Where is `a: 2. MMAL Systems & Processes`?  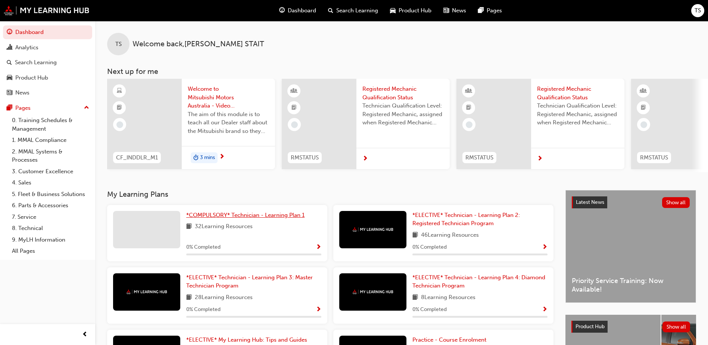 a: 2. MMAL Systems & Processes is located at coordinates (50, 156).